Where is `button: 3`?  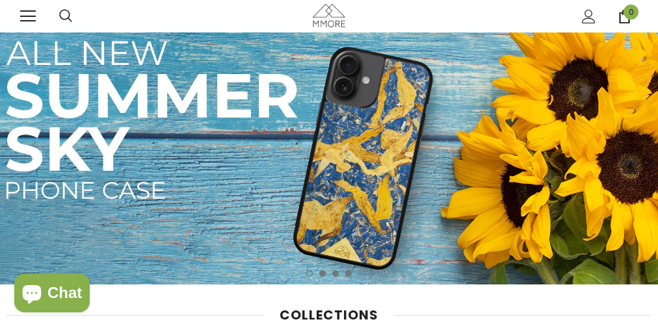 button: 3 is located at coordinates (335, 274).